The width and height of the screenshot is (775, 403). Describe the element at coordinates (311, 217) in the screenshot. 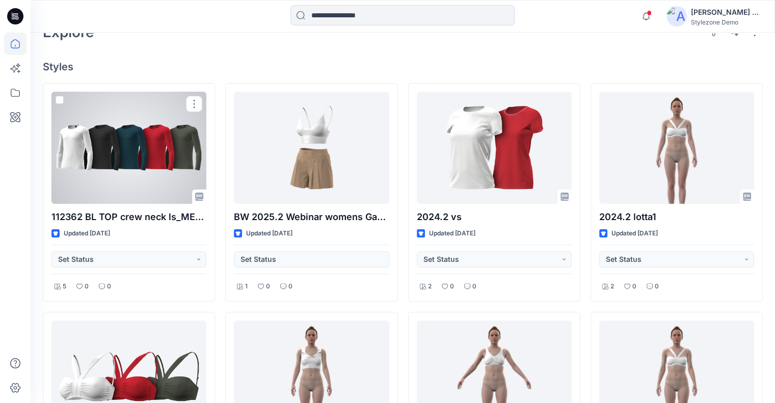

I see `p: BW 2025.2 Webinar womens Garment` at that location.